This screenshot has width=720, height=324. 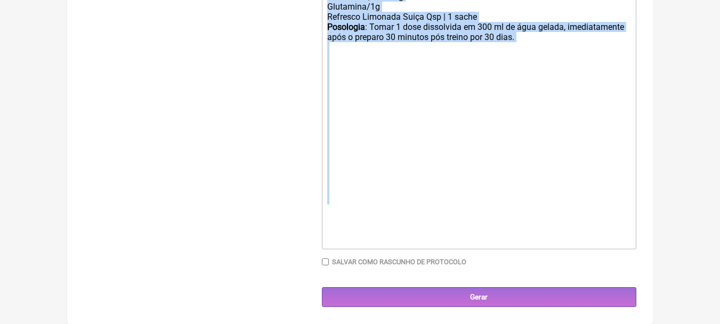 I want to click on label: Salvar como rascunho de Protocolo, so click(x=399, y=261).